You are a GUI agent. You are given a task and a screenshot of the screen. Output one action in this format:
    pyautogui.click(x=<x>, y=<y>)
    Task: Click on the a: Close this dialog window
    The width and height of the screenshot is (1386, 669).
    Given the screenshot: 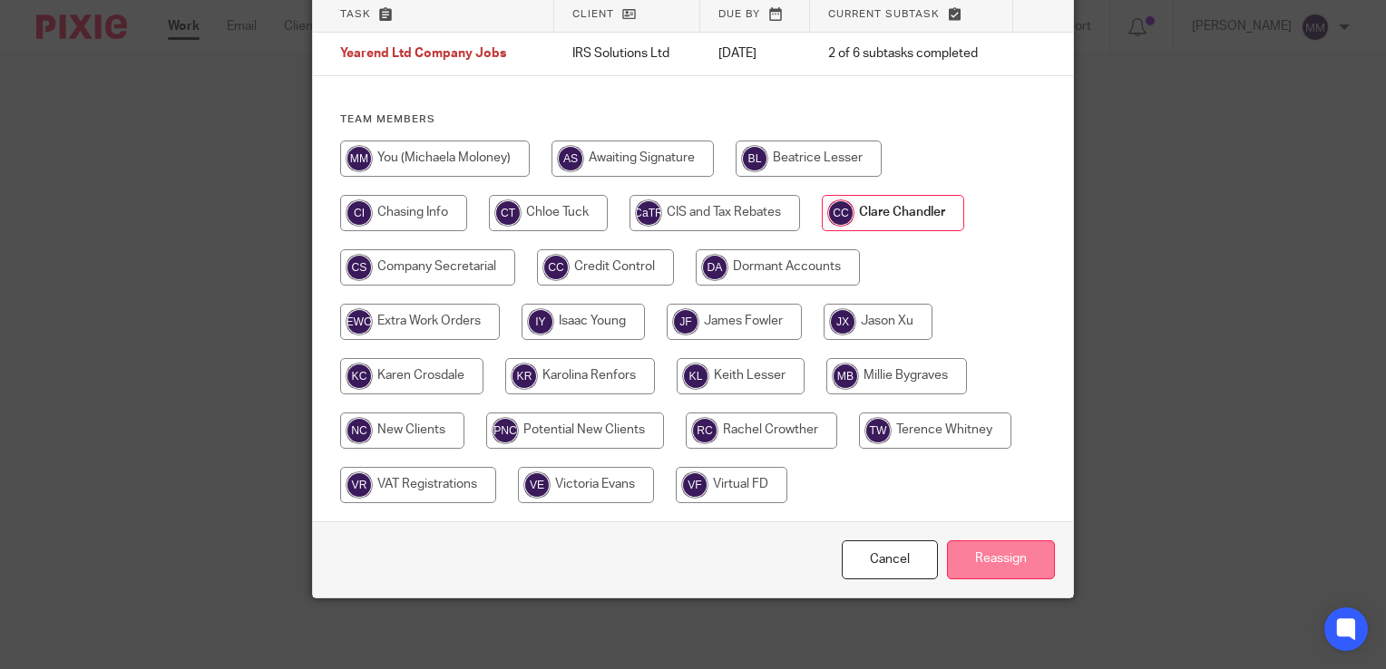 What is the action you would take?
    pyautogui.click(x=890, y=560)
    